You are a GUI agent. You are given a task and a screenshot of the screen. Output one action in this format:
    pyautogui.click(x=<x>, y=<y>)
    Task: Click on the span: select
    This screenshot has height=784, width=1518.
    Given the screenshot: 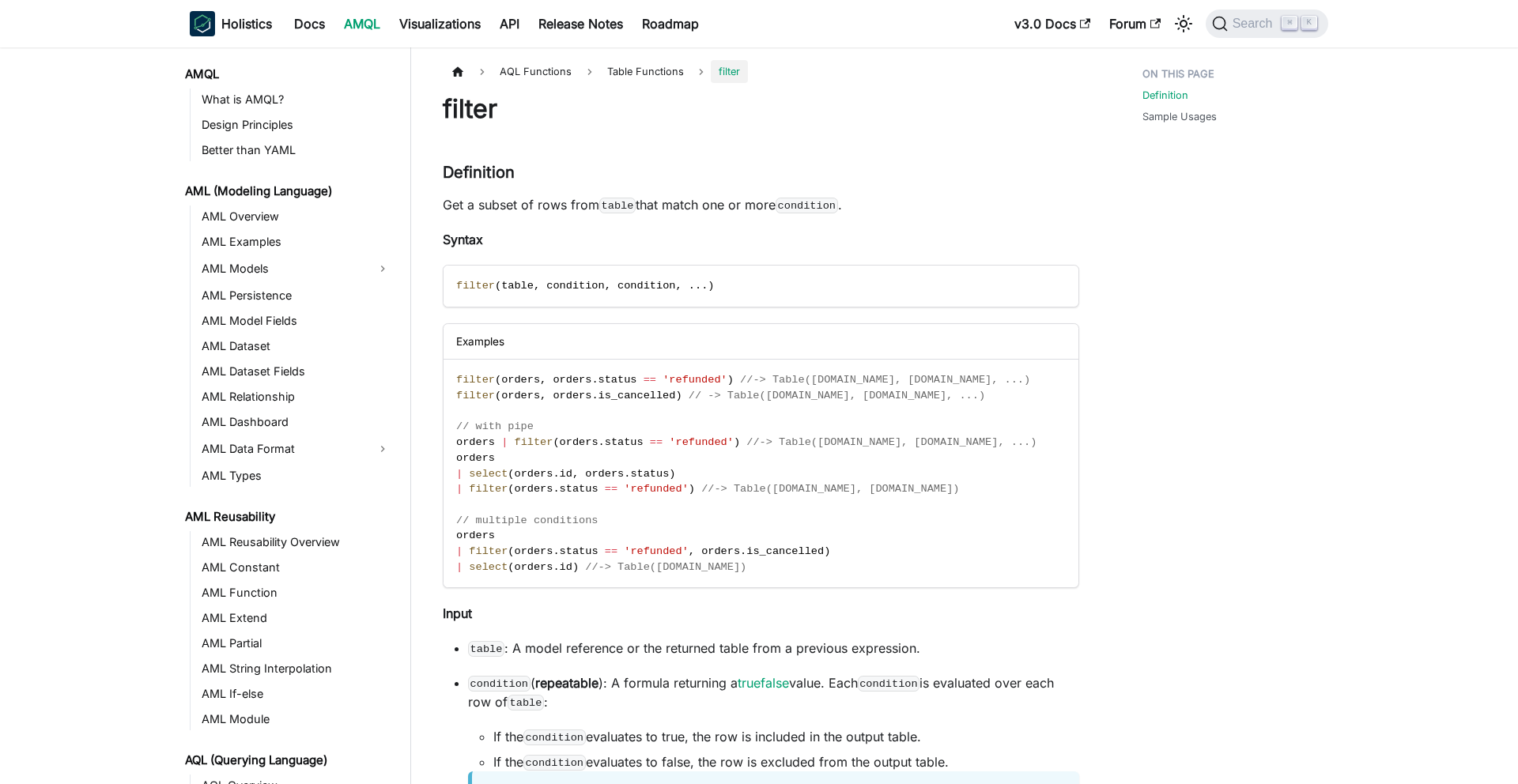 What is the action you would take?
    pyautogui.click(x=488, y=566)
    